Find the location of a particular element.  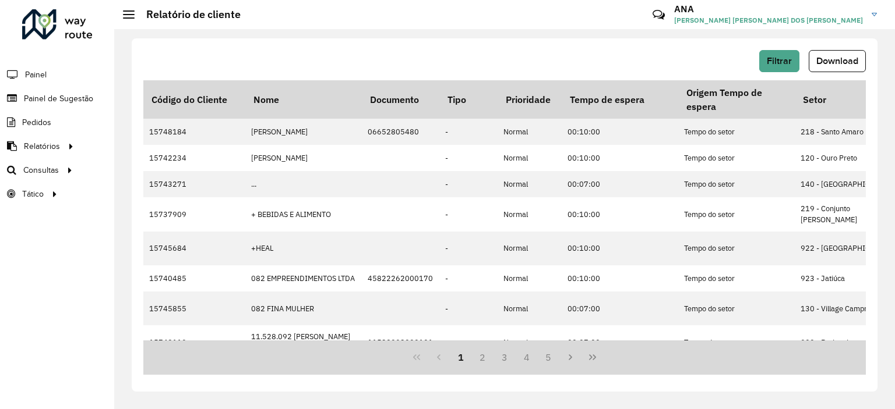

button: 4 is located at coordinates (527, 358).